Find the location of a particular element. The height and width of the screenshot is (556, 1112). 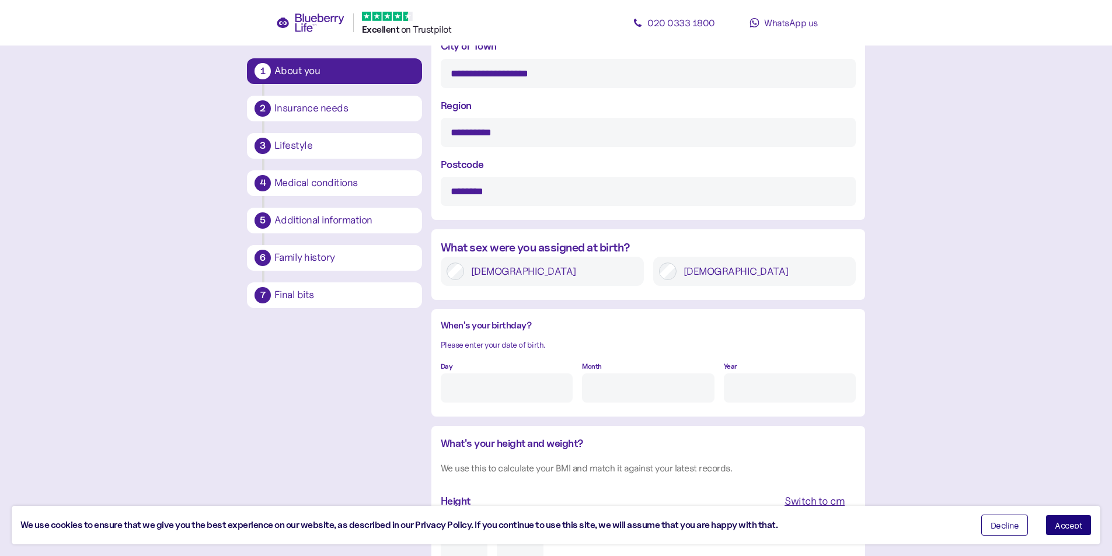

div: 5 is located at coordinates (263, 221).